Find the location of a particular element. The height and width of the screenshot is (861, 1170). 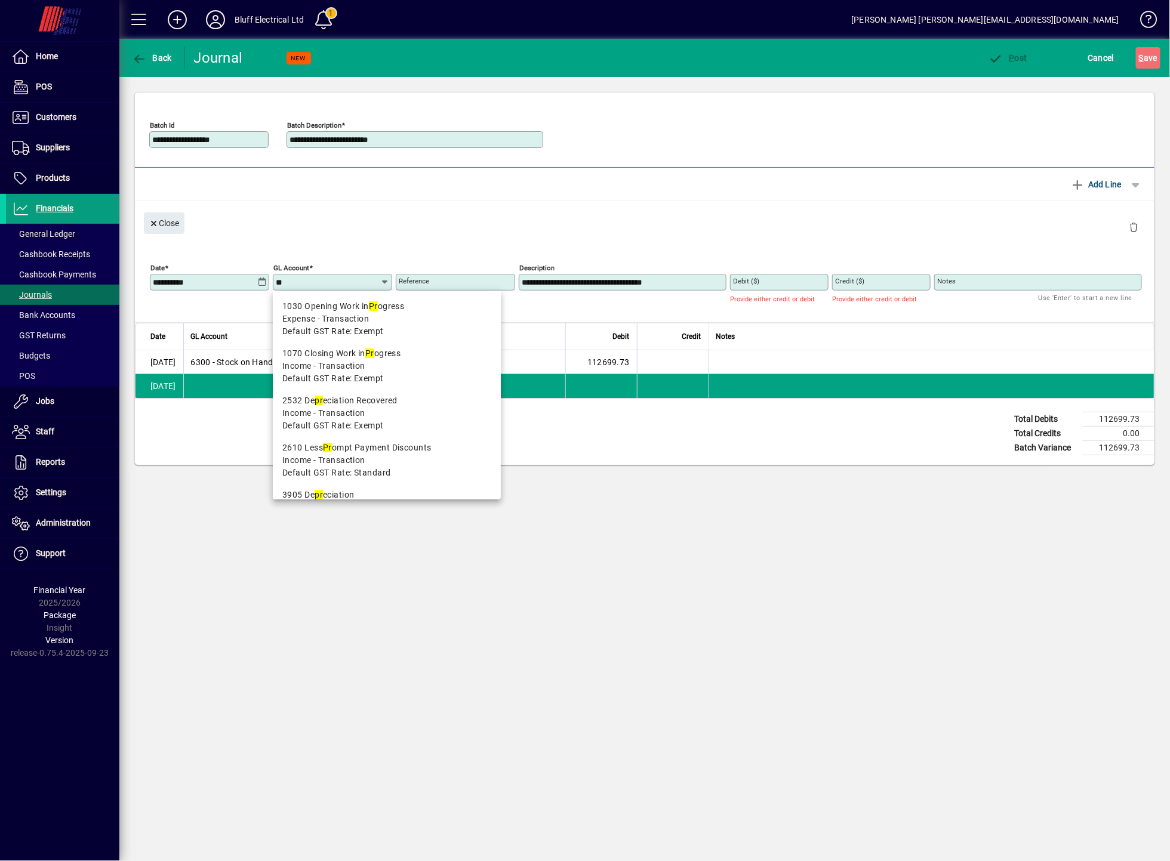

span: Jobs is located at coordinates (45, 401).